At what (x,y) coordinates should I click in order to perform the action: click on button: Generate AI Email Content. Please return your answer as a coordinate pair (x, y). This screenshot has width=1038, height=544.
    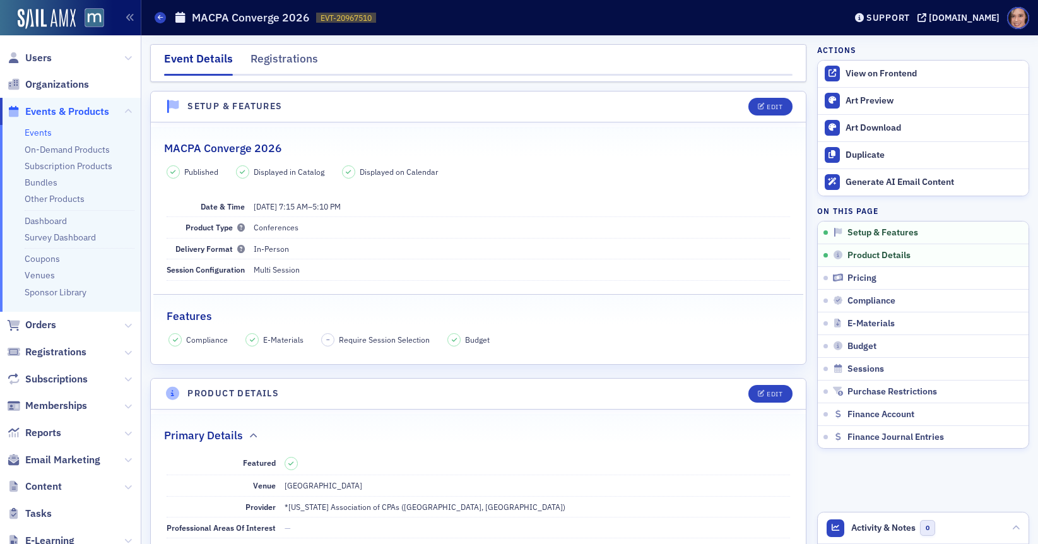
    Looking at the image, I should click on (923, 182).